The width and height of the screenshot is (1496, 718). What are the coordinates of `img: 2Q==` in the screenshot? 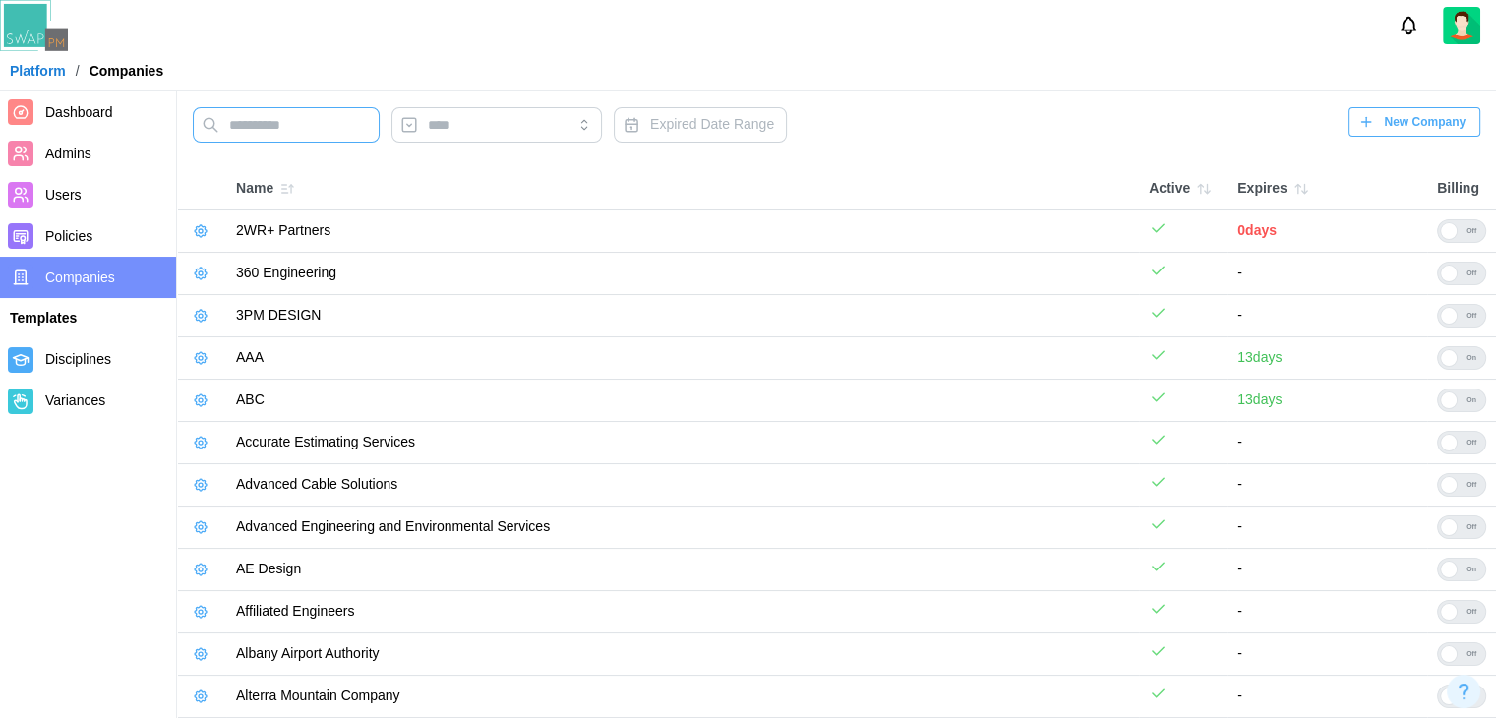 It's located at (1461, 26).